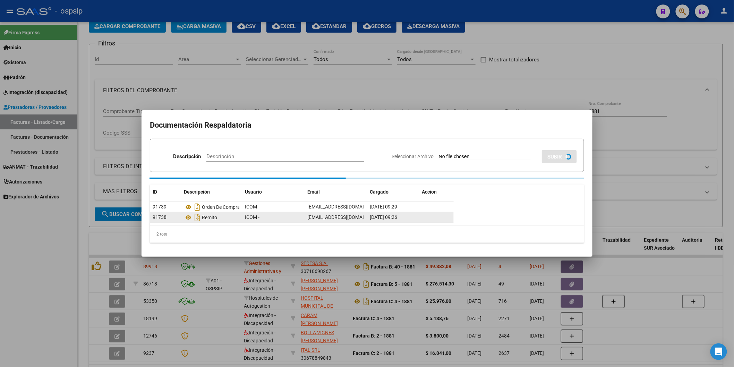  I want to click on span: Cargado, so click(379, 192).